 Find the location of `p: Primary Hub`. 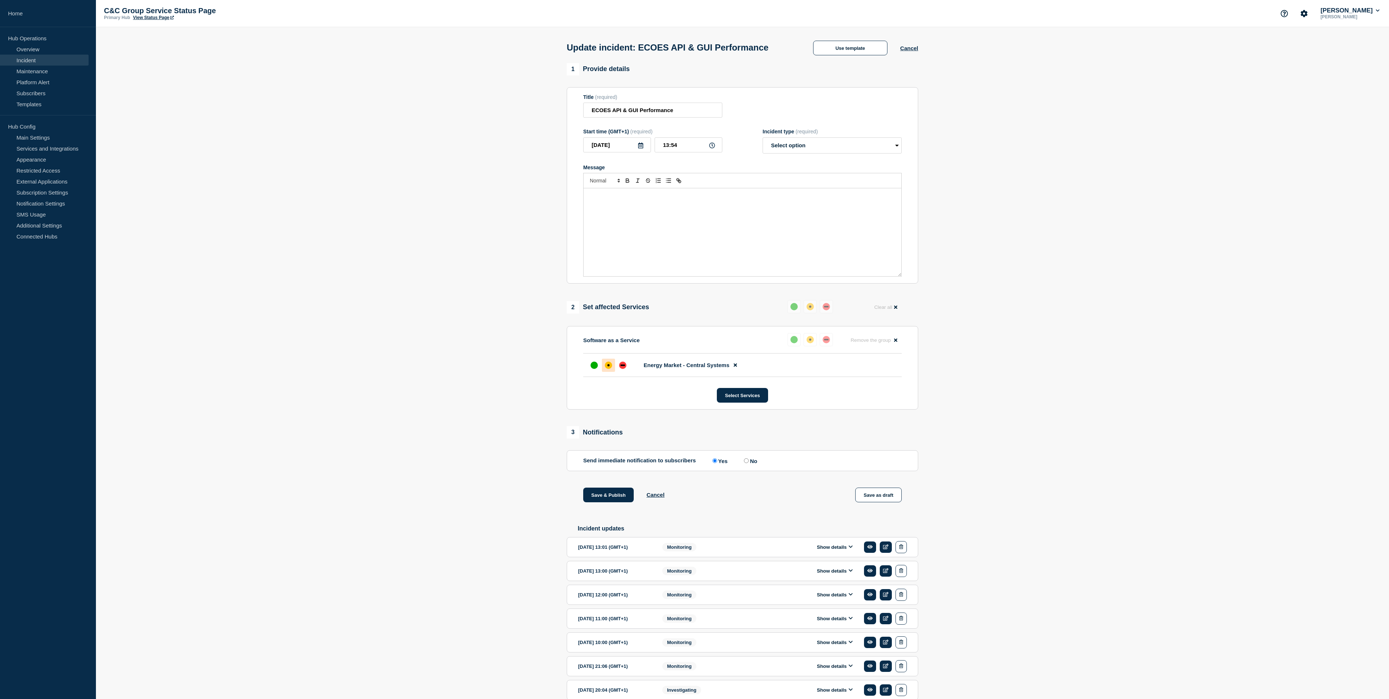

p: Primary Hub is located at coordinates (117, 18).